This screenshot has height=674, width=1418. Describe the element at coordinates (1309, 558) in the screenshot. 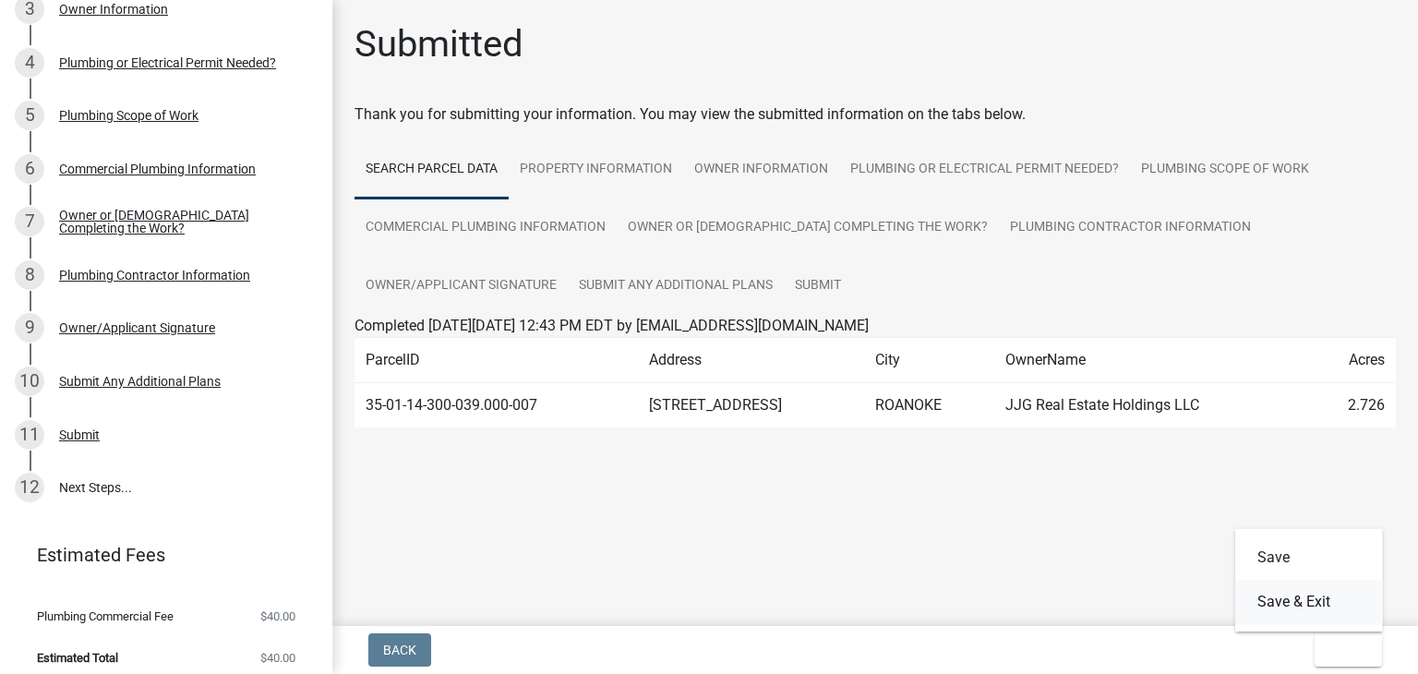

I see `button: Save` at that location.